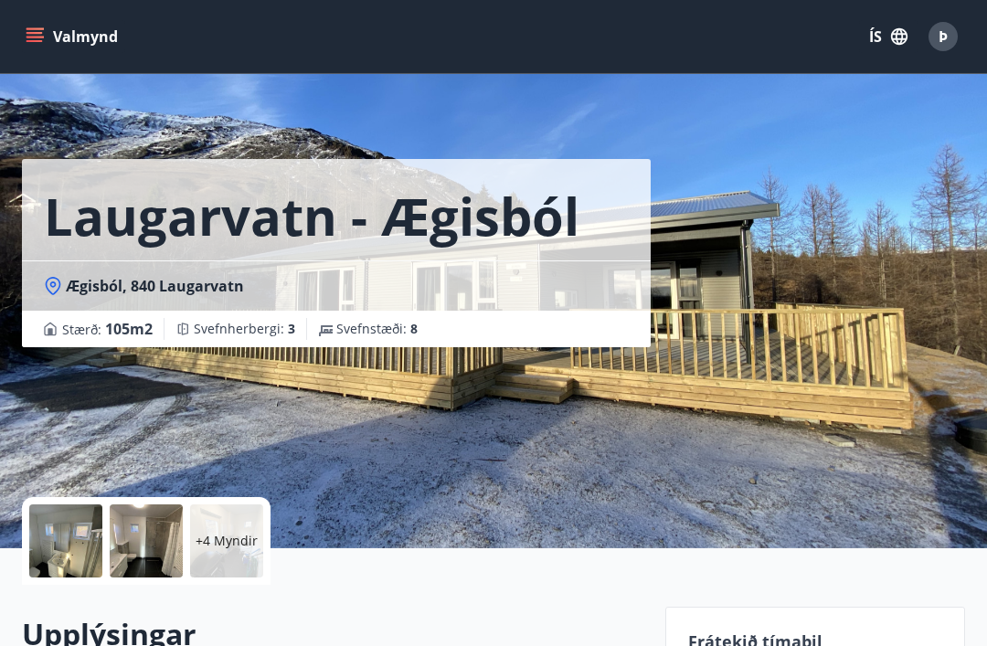 This screenshot has width=987, height=646. What do you see at coordinates (943, 37) in the screenshot?
I see `button: Þ` at bounding box center [943, 37].